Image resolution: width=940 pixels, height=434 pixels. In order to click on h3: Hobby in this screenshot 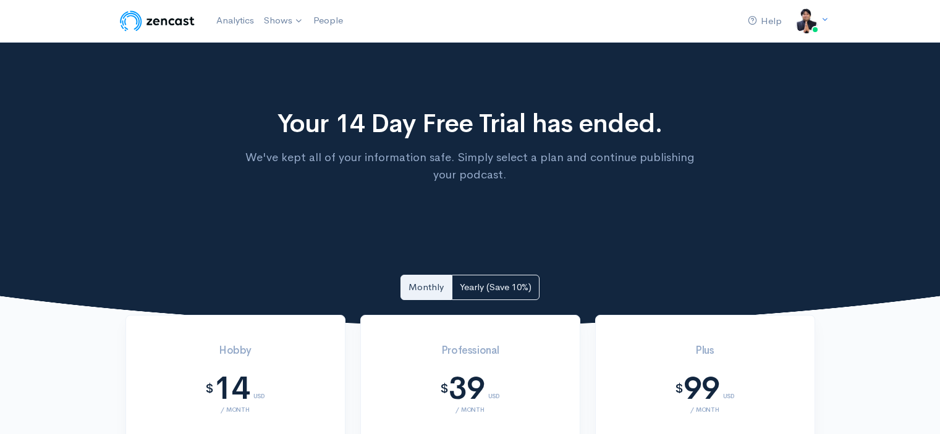, I will do `click(235, 351)`.